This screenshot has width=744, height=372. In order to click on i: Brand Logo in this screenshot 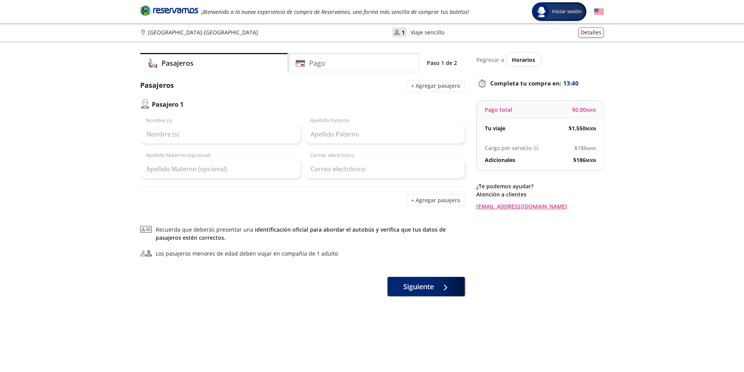, I will do `click(169, 10)`.